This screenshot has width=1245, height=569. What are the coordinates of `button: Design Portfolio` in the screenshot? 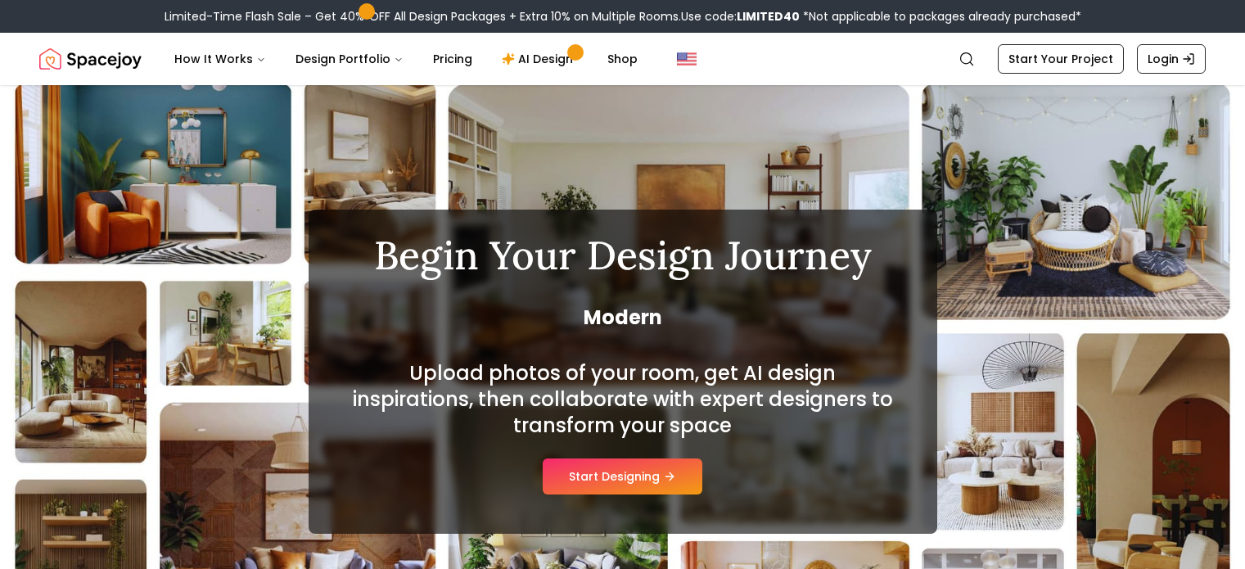 It's located at (349, 59).